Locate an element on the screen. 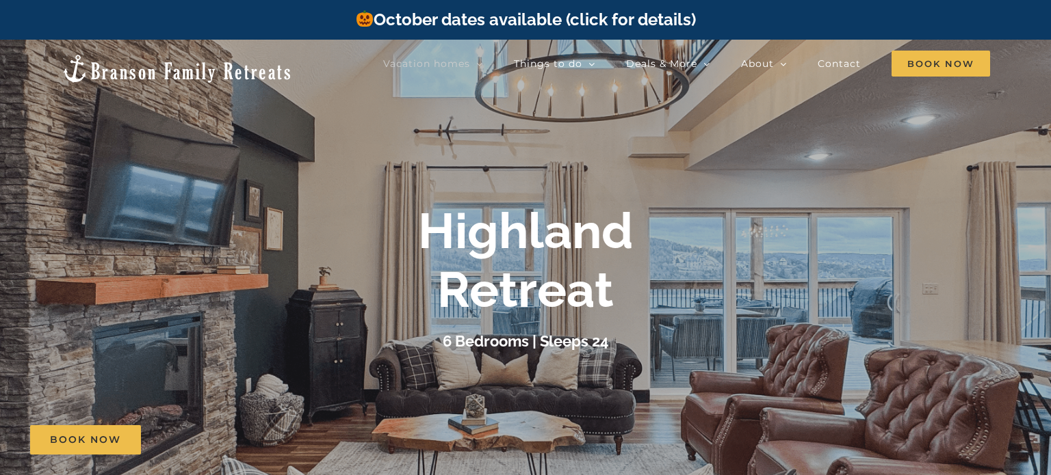 The image size is (1051, 475). img: Branson Family Retreats Logo is located at coordinates (177, 68).